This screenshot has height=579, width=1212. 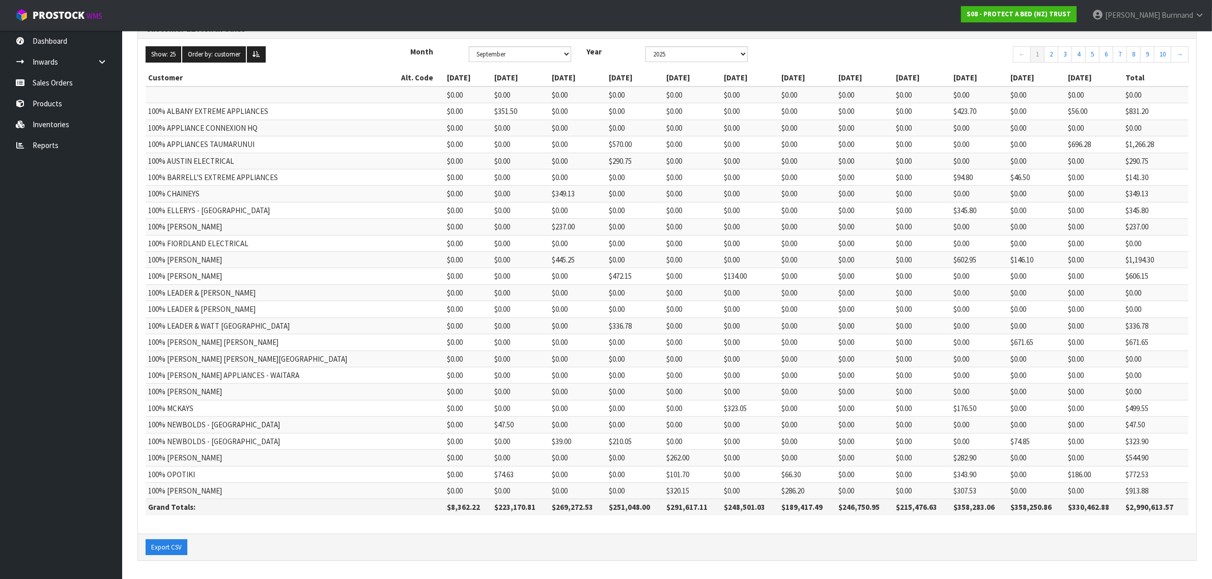 What do you see at coordinates (272, 243) in the screenshot?
I see `td: 100% FIORDLAND ELECTRICAL` at bounding box center [272, 243].